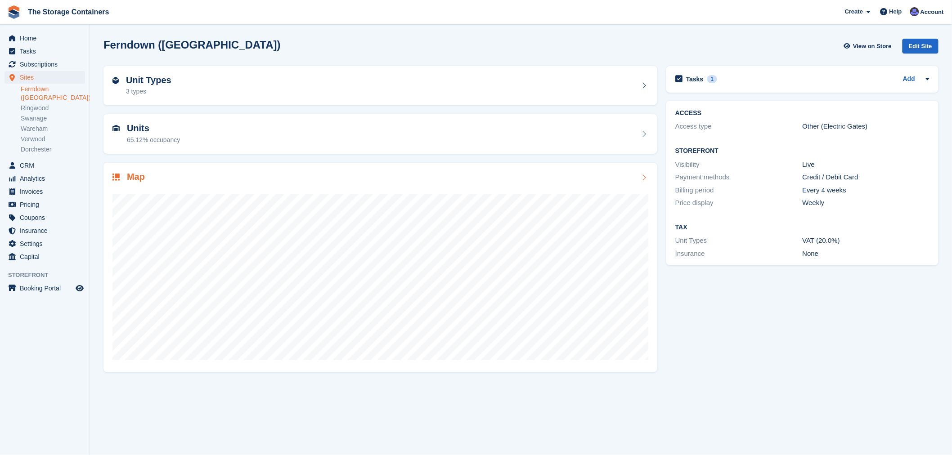 Image resolution: width=952 pixels, height=455 pixels. I want to click on div: Other (Electric Gates), so click(866, 126).